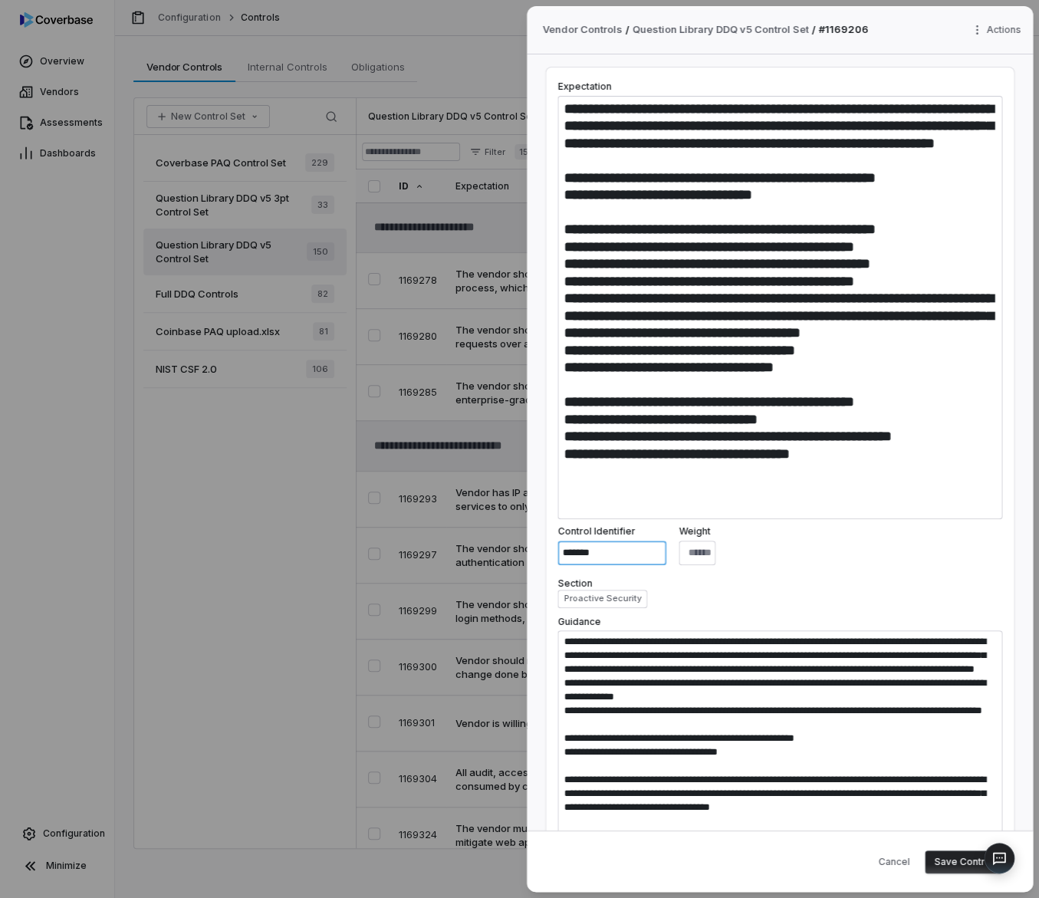 The height and width of the screenshot is (898, 1039). Describe the element at coordinates (720, 30) in the screenshot. I see `a: Question Library DDQ v5 Control Set` at that location.